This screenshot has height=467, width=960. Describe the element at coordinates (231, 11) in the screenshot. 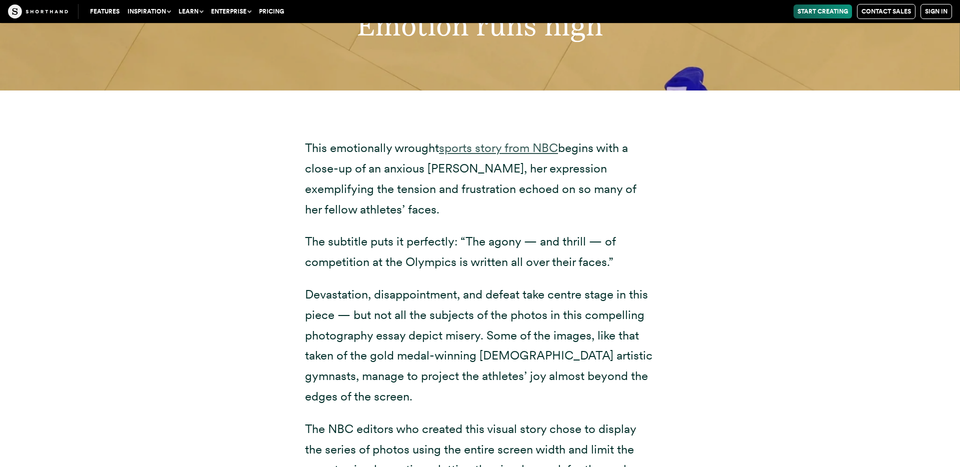

I see `button: Enterprise` at that location.